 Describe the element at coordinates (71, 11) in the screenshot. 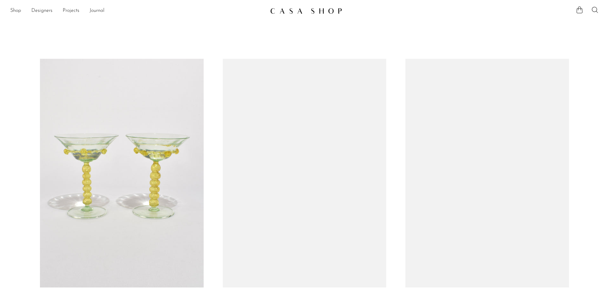

I see `a: Projects` at that location.